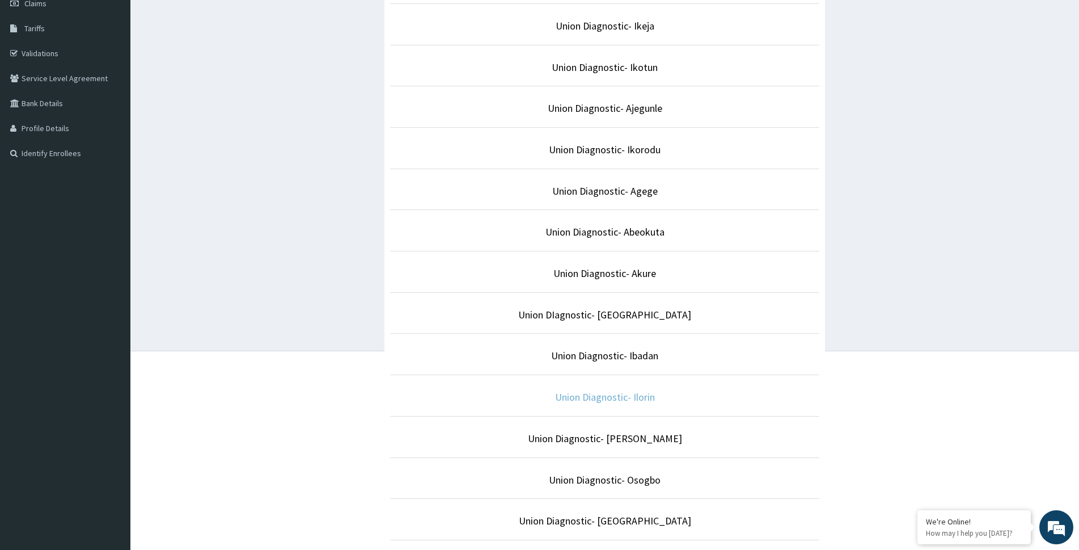  I want to click on p: How may I help you today?, so click(974, 532).